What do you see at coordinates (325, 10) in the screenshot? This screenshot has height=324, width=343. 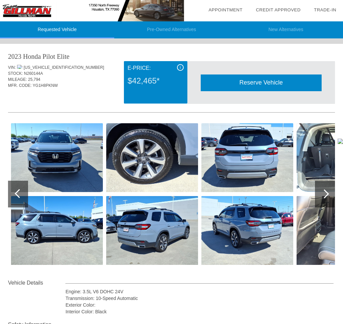 I see `a: Trade-In` at bounding box center [325, 10].